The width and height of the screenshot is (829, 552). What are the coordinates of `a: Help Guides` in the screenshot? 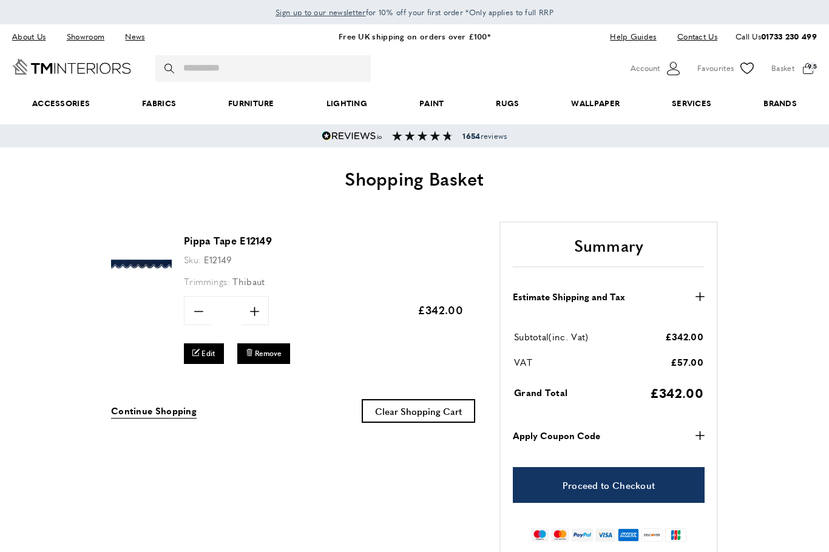 It's located at (633, 36).